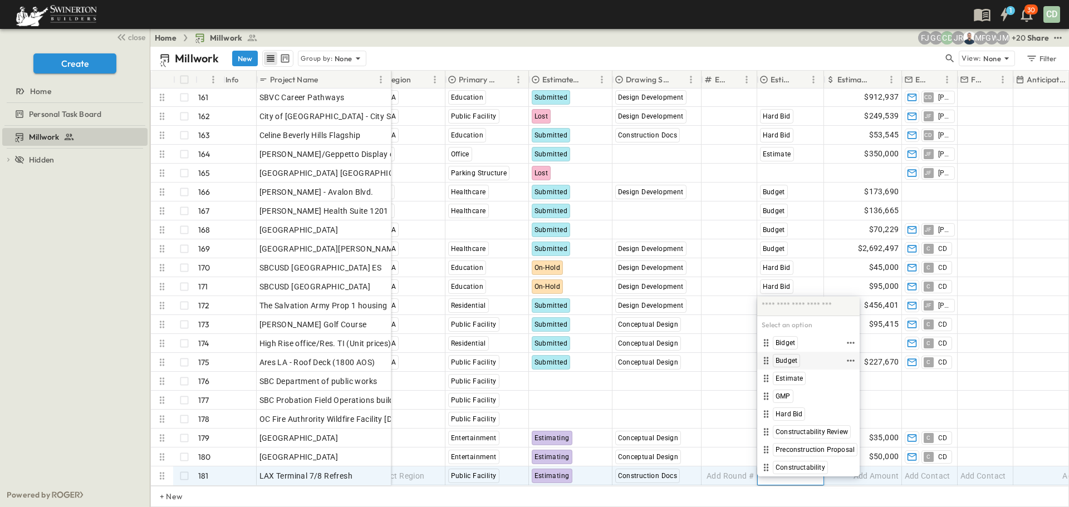  What do you see at coordinates (882, 116) in the screenshot?
I see `span: $249,539` at bounding box center [882, 116].